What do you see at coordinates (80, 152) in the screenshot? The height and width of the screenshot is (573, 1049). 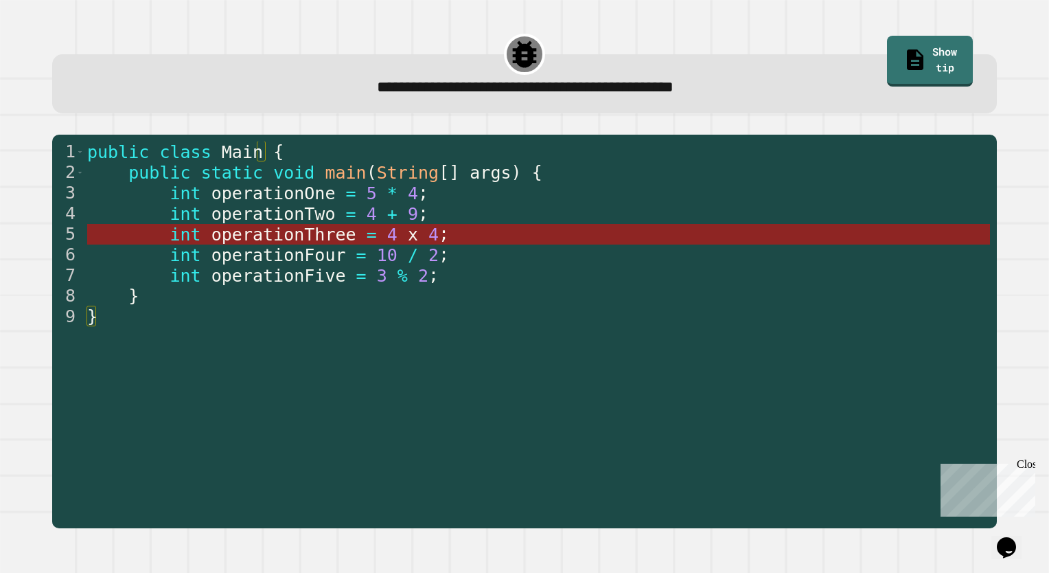 I see `span: Toggle code folding, rows 1 through 9` at bounding box center [80, 152].